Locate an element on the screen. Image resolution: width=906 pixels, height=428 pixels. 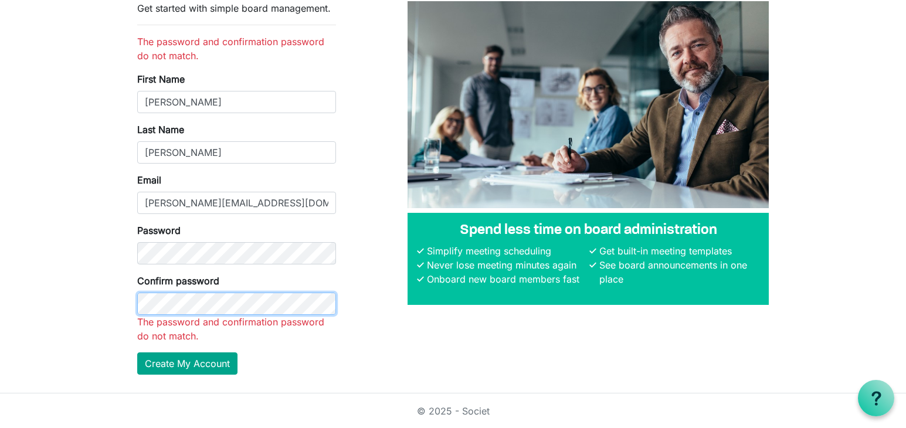
span: Get started with simple board management. is located at coordinates (234, 8).